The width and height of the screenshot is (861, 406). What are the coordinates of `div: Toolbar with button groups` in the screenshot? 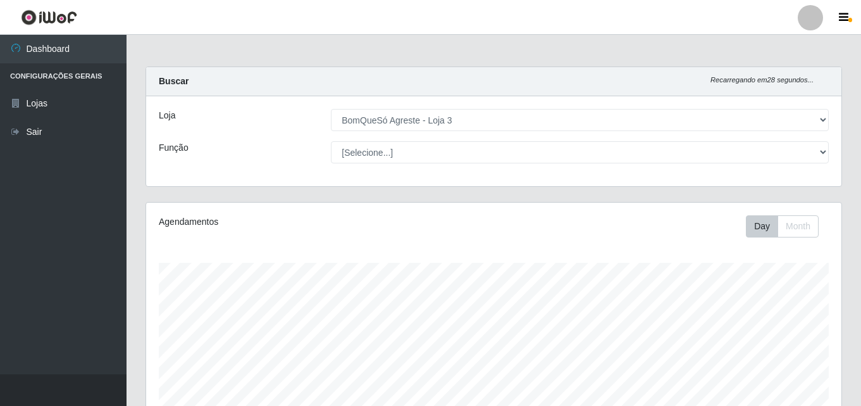 It's located at (787, 226).